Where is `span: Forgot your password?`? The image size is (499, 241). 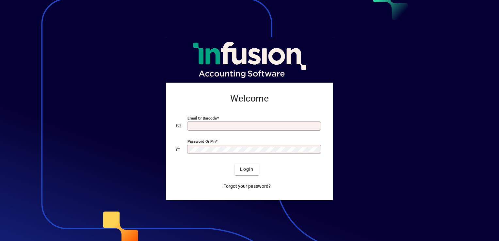 span: Forgot your password? is located at coordinates (247, 186).